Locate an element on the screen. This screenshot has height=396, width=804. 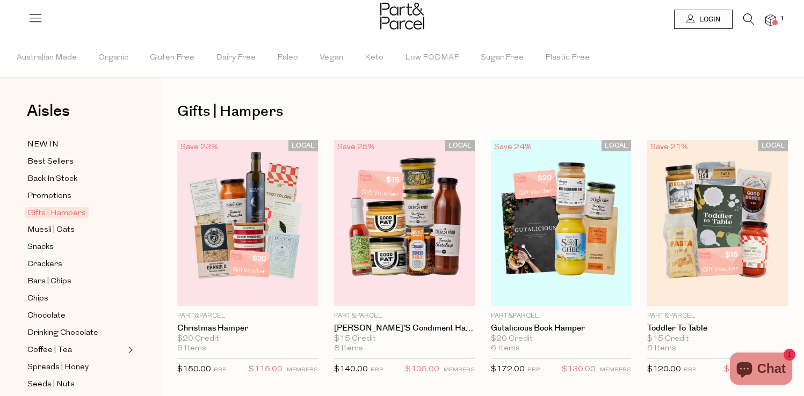
inbox-online-store-chat: Shopify online store chat is located at coordinates (761, 370).